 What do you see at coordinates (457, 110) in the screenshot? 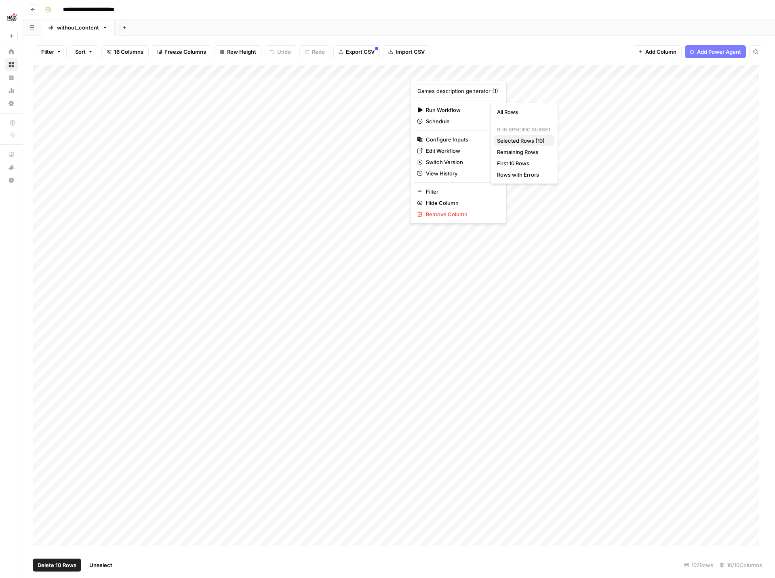
I see `span: Run Workflow` at bounding box center [457, 110].